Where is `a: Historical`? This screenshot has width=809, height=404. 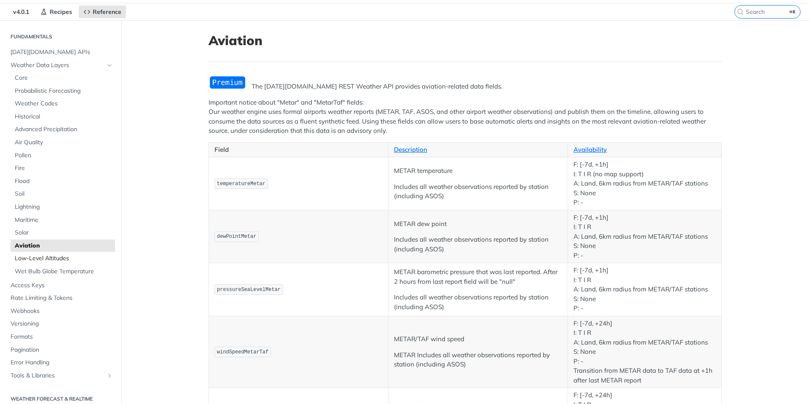
a: Historical is located at coordinates (63, 117).